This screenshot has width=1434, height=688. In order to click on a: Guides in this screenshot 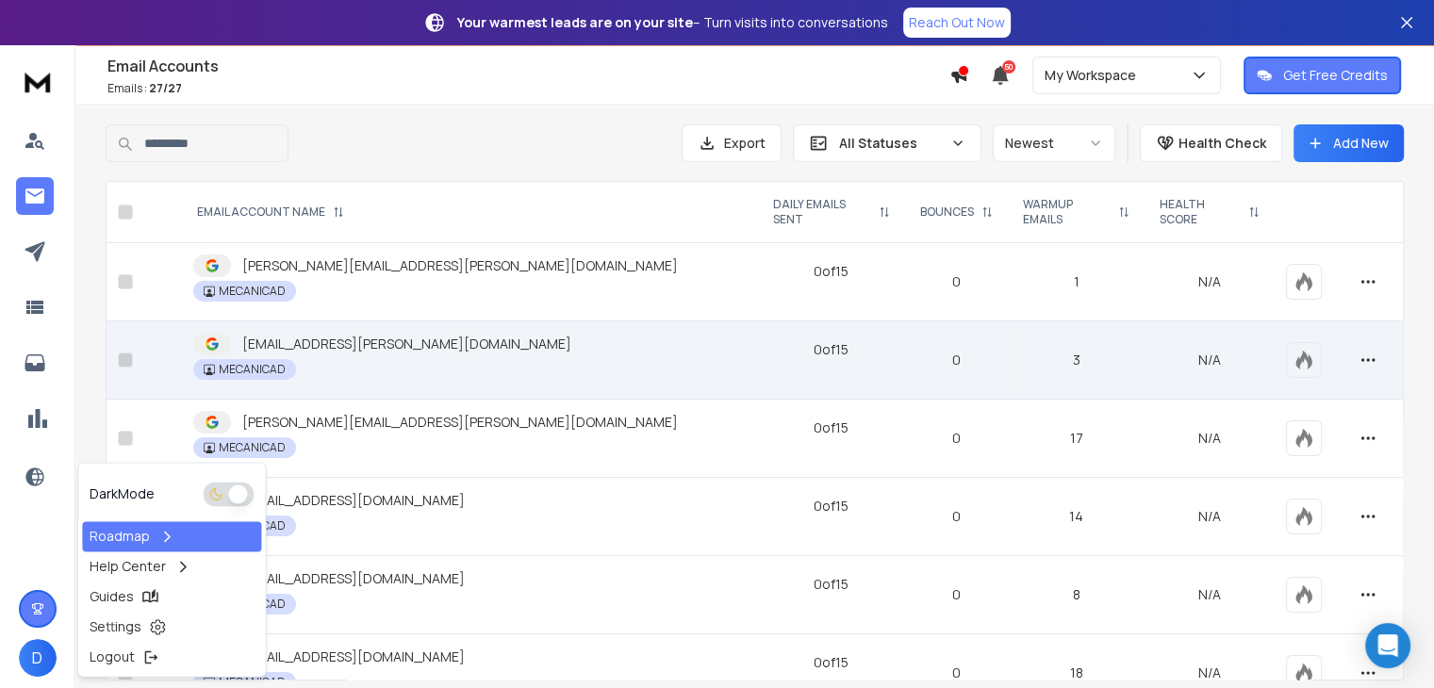, I will do `click(172, 597)`.